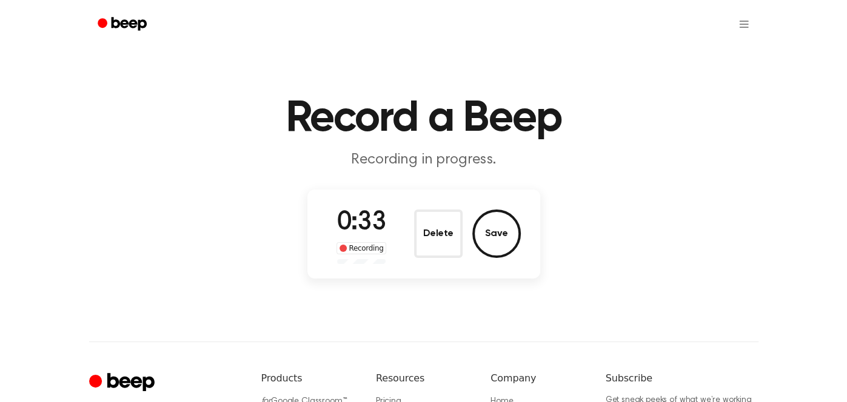 Image resolution: width=847 pixels, height=402 pixels. Describe the element at coordinates (361, 223) in the screenshot. I see `span: 0:33` at that location.